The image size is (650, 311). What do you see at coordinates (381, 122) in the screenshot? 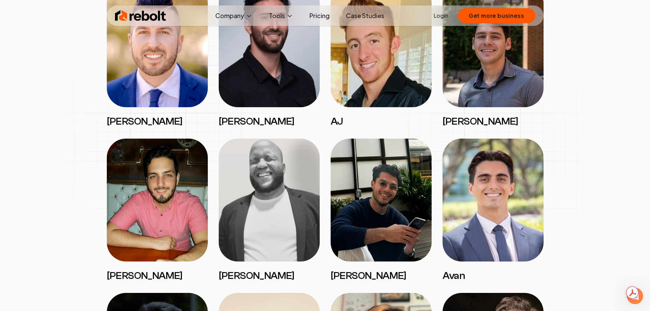
I see `h3: AJ` at bounding box center [381, 122].